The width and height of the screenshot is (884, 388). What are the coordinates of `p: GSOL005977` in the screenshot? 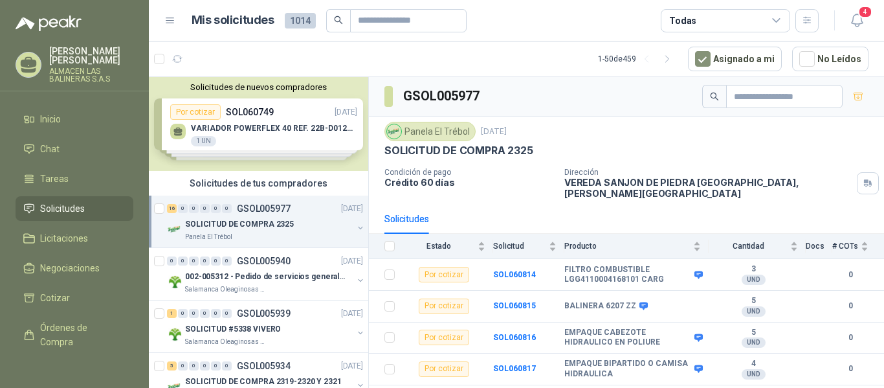 It's located at (263, 208).